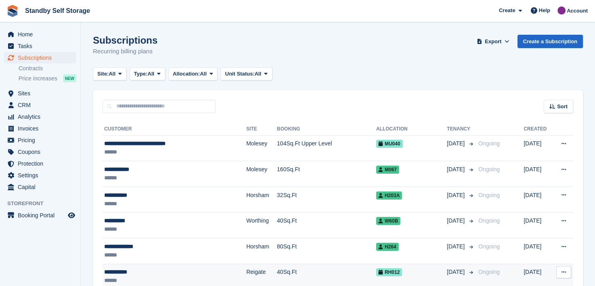 Image resolution: width=595 pixels, height=286 pixels. I want to click on a: Standby Self Storage, so click(57, 10).